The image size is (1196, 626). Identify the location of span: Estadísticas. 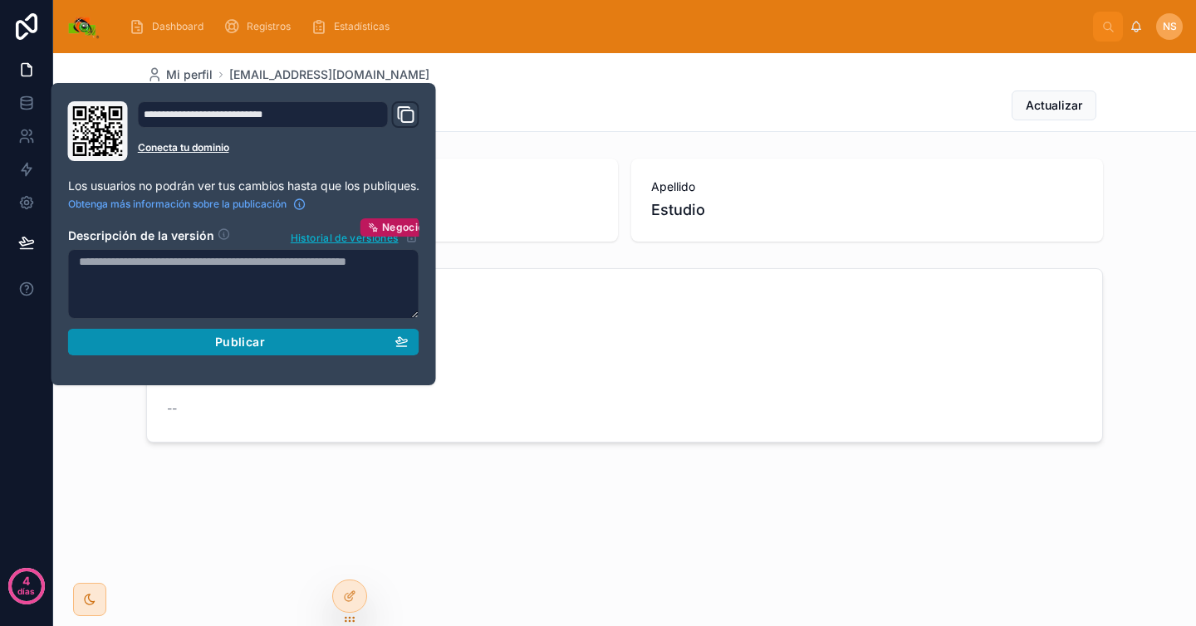
(361, 27).